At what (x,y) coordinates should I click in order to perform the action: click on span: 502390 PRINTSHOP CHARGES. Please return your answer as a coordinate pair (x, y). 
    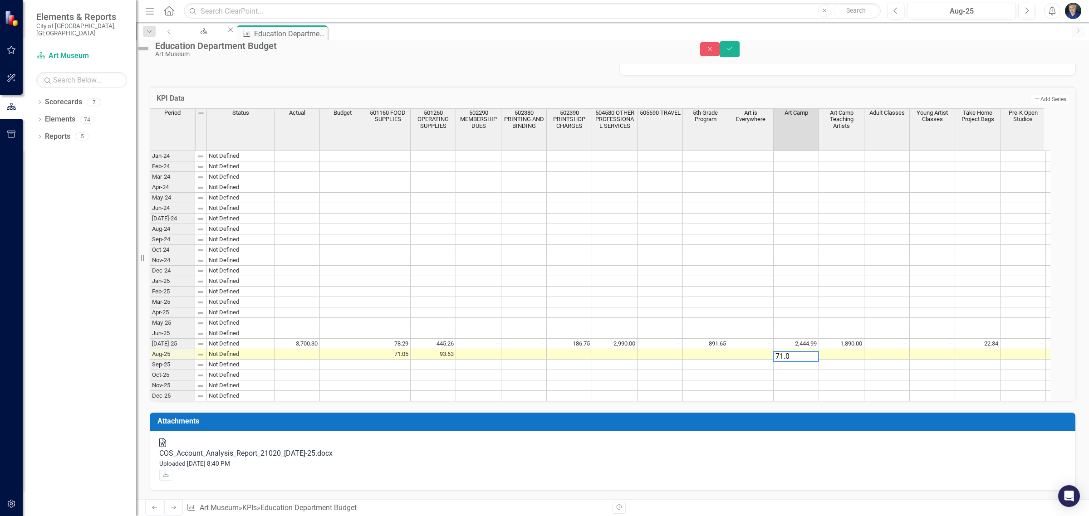
    Looking at the image, I should click on (569, 119).